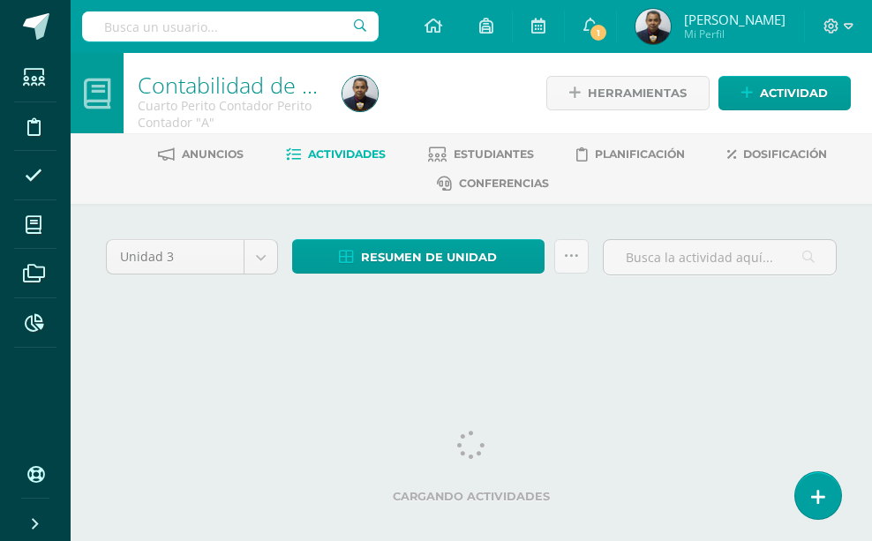 This screenshot has height=541, width=872. Describe the element at coordinates (504, 183) in the screenshot. I see `span: Conferencias` at that location.